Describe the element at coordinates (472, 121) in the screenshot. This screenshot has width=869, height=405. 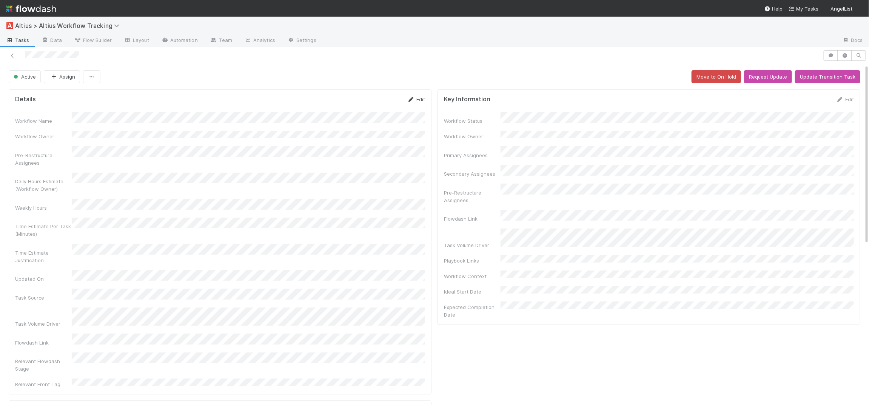
I see `div: Workflow Status` at that location.